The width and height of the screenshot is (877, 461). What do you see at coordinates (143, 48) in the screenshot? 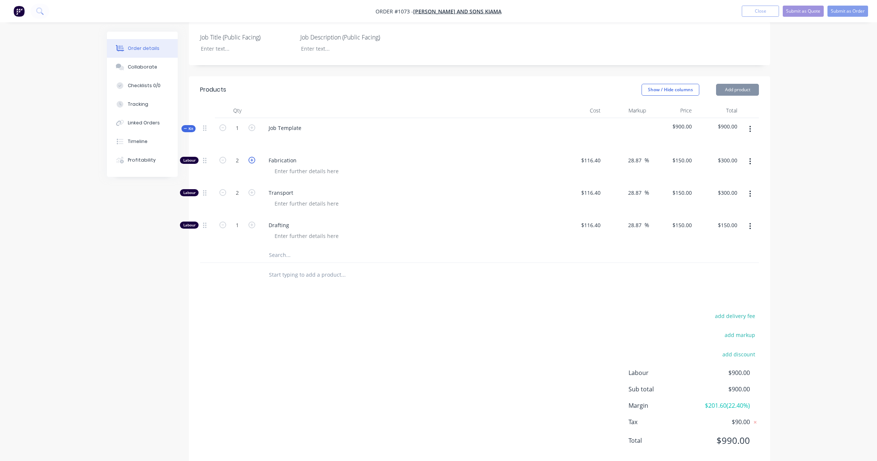
I see `div: Order details` at bounding box center [143, 48].